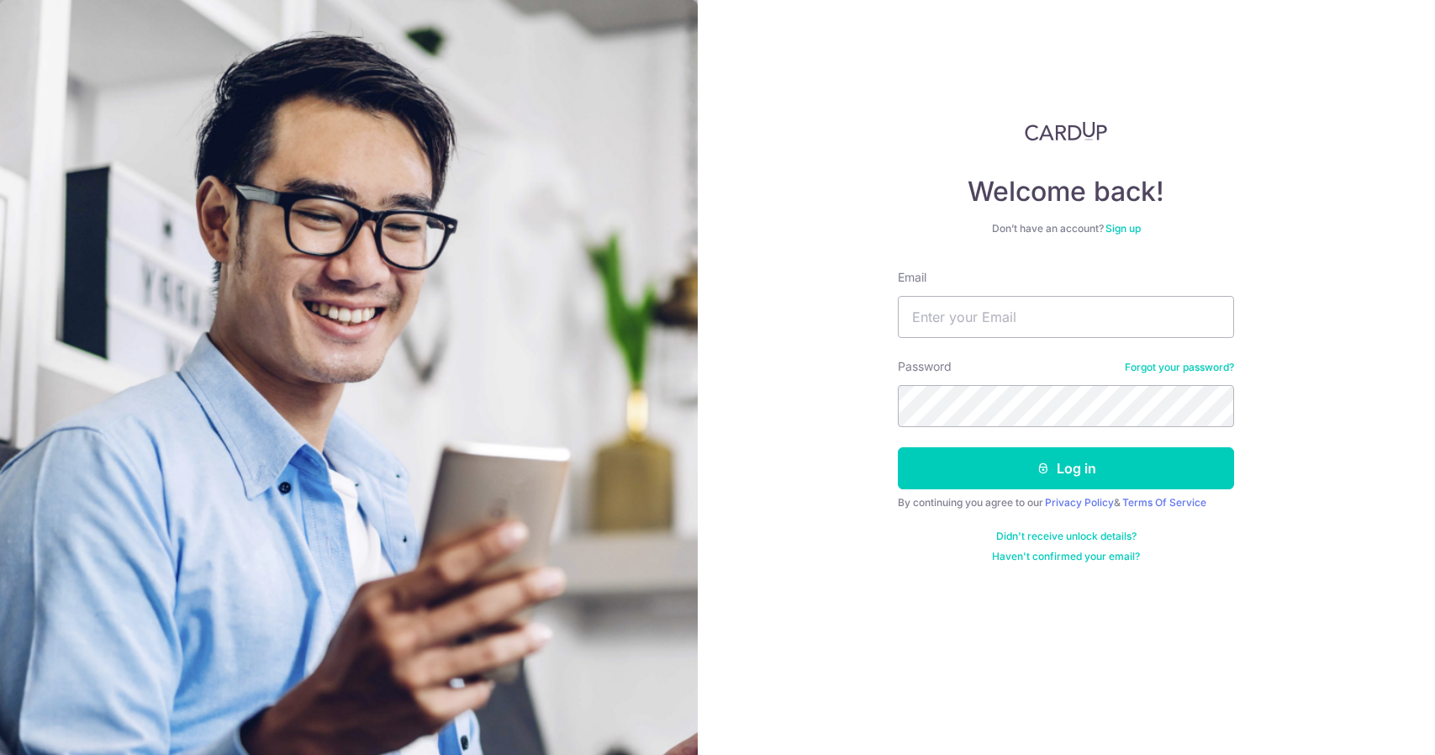 Image resolution: width=1435 pixels, height=755 pixels. Describe the element at coordinates (1066, 131) in the screenshot. I see `img: CardUp Logo` at that location.